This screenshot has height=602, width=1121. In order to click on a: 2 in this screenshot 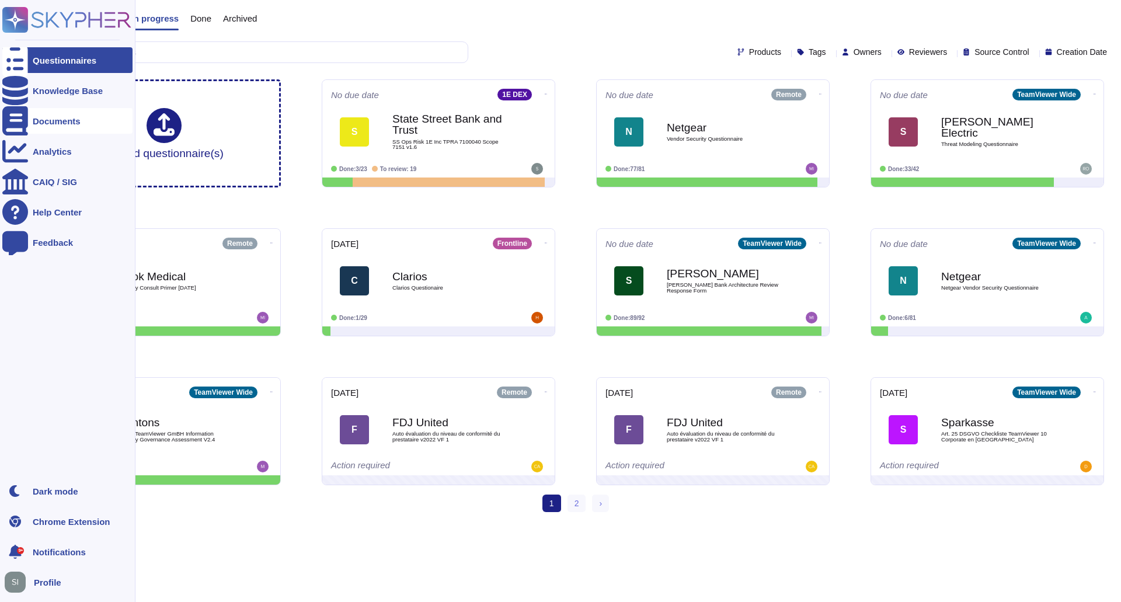, I will do `click(577, 503)`.